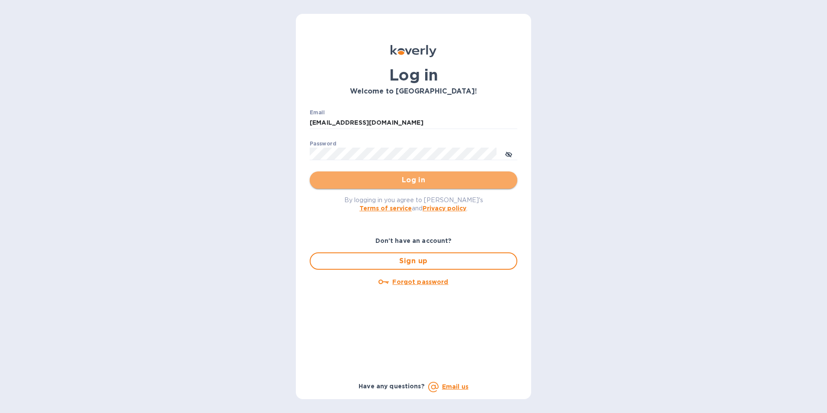 The height and width of the screenshot is (413, 827). I want to click on a: Email us, so click(455, 386).